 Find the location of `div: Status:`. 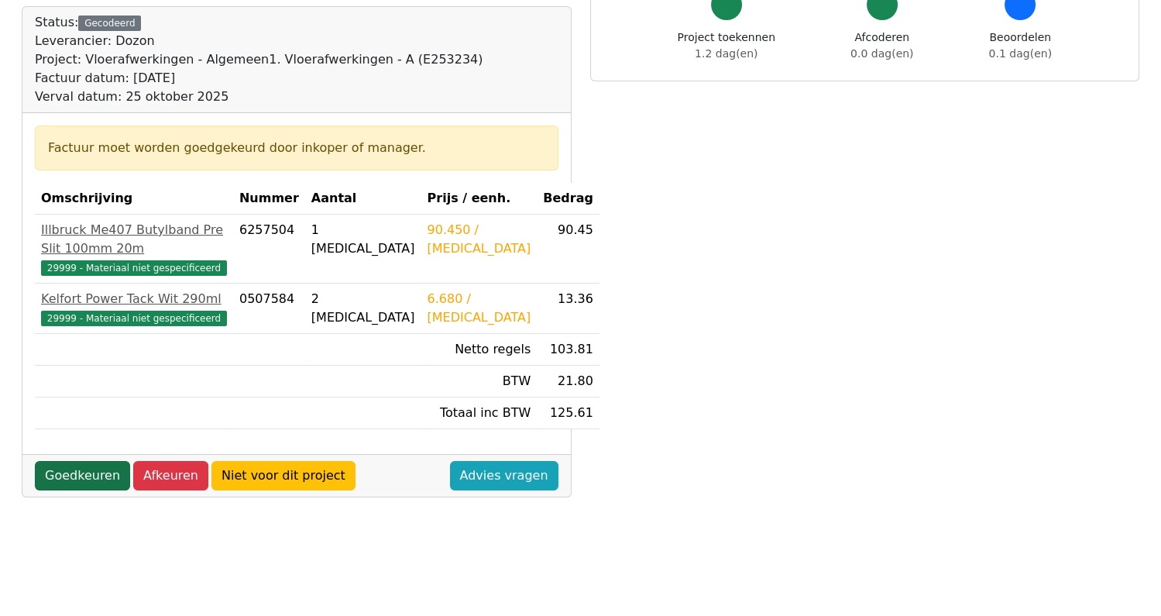

div: Status: is located at coordinates (259, 60).